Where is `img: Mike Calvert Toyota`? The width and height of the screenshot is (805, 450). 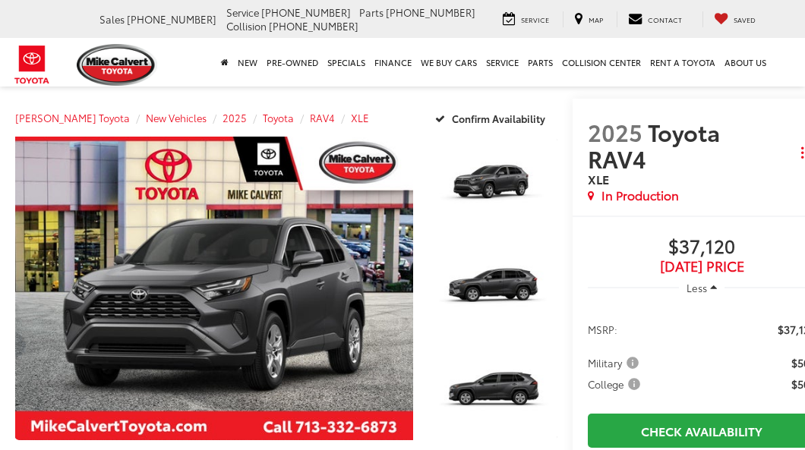 img: Mike Calvert Toyota is located at coordinates (117, 65).